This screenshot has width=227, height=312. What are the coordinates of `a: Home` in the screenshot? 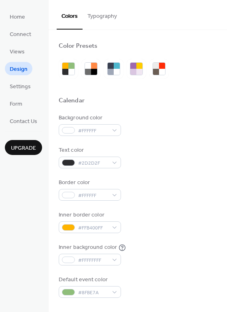 It's located at (17, 16).